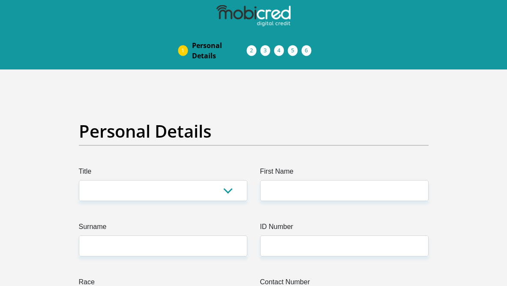 The width and height of the screenshot is (507, 286). Describe the element at coordinates (344, 229) in the screenshot. I see `label: ID Number` at that location.